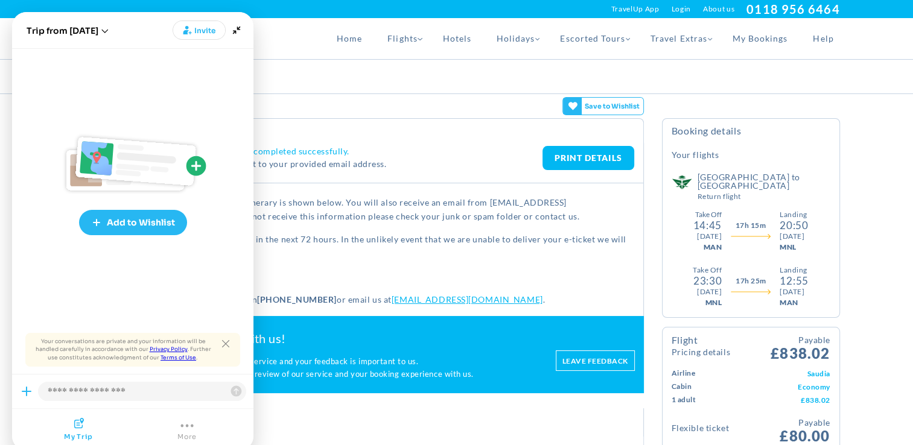 This screenshot has width=913, height=445. Describe the element at coordinates (515, 39) in the screenshot. I see `a: Holidays` at that location.